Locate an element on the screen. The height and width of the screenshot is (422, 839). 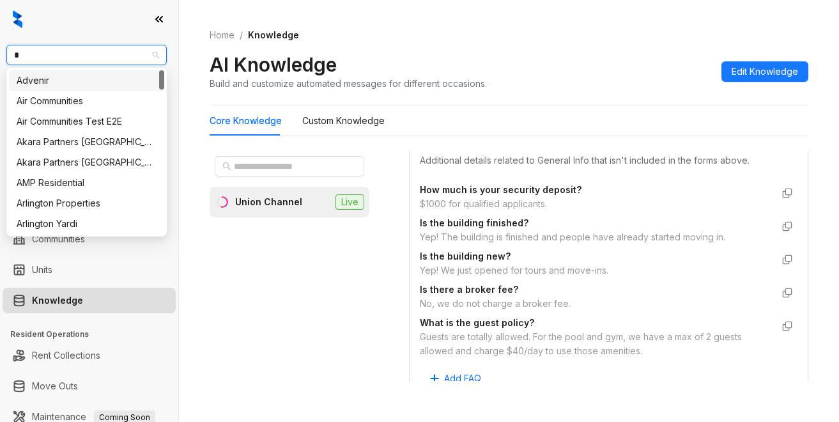
span: search is located at coordinates (227, 166).